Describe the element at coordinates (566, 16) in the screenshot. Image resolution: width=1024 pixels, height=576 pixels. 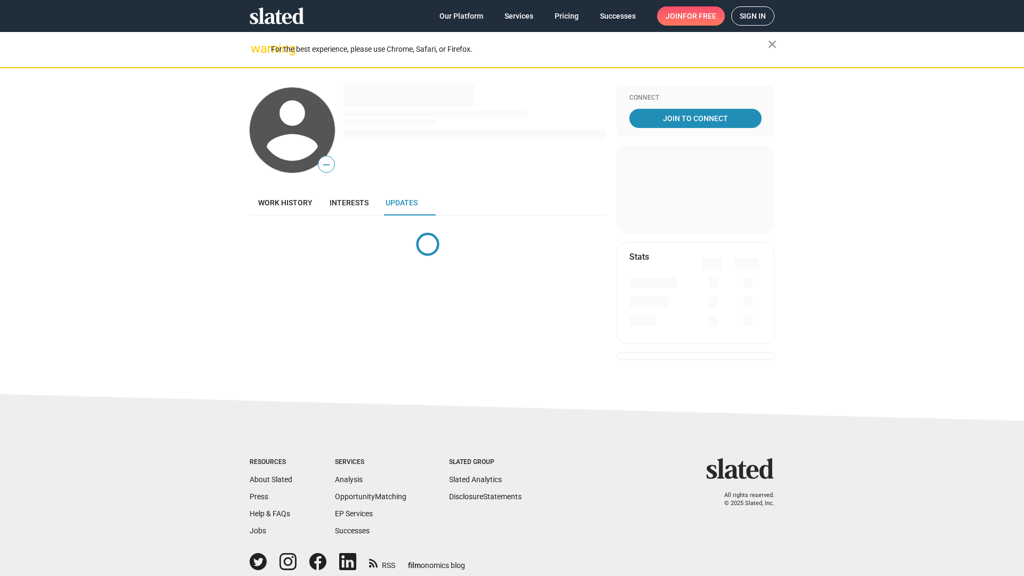
I see `span: Pricing` at that location.